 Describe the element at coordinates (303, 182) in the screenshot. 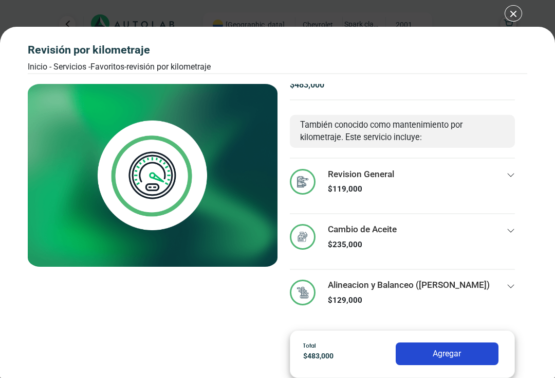

I see `img: revision_general-v3.svg` at that location.